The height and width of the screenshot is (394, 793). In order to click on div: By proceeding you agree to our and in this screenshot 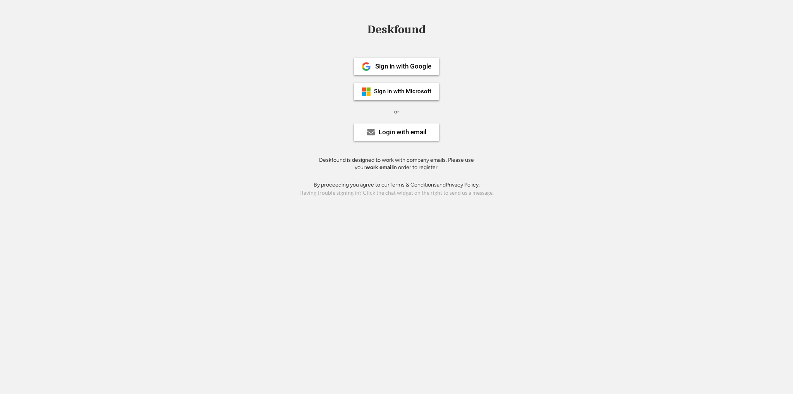, I will do `click(397, 185)`.